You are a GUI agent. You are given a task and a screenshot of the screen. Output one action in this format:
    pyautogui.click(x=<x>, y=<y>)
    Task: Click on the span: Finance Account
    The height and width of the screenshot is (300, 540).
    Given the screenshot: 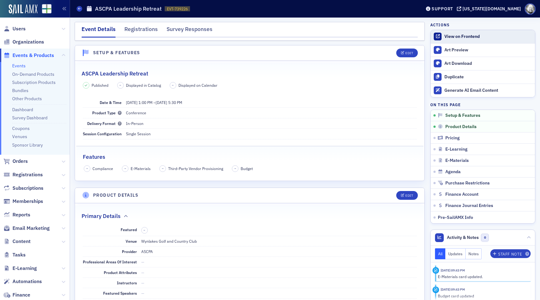 What is the action you would take?
    pyautogui.click(x=462, y=194)
    